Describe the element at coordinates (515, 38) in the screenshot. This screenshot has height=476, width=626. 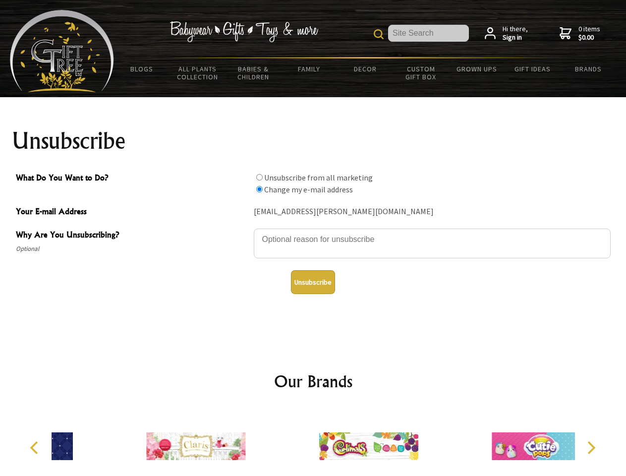
I see `strong: Sign in` at that location.